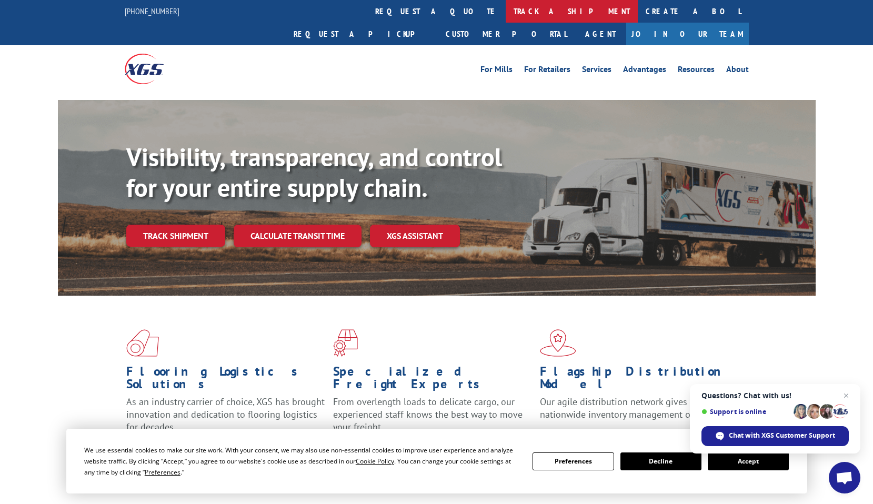 This screenshot has width=873, height=504. Describe the element at coordinates (345, 343) in the screenshot. I see `img: xgs-icon-focused-on-flooring-red` at that location.